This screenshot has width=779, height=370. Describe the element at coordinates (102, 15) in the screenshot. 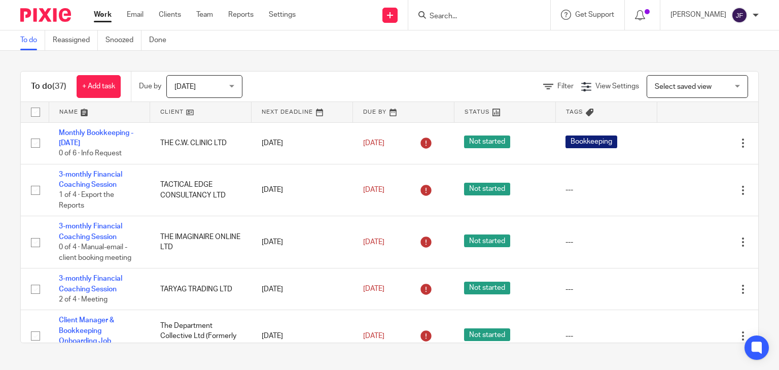

I see `a: Work` at that location.